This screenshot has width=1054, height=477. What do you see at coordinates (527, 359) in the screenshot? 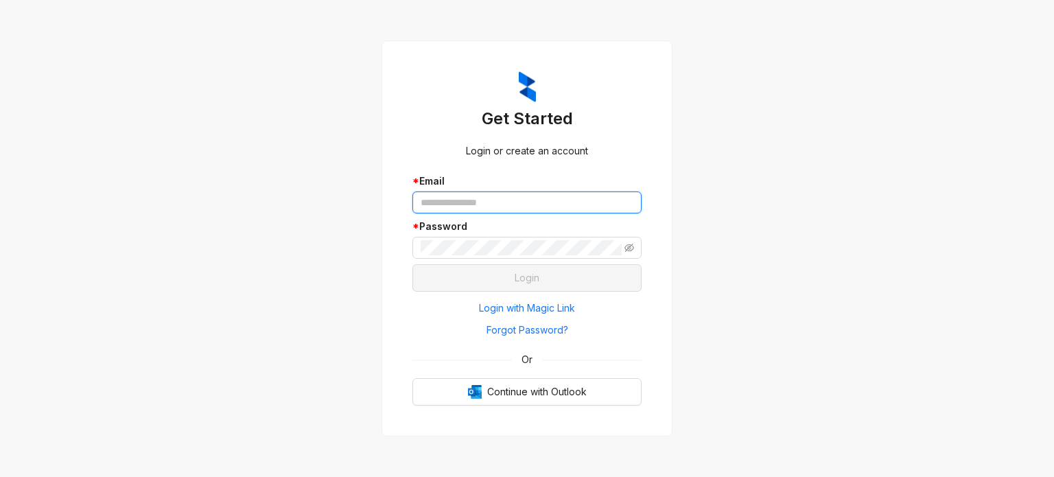
I see `span: Or` at bounding box center [527, 359].